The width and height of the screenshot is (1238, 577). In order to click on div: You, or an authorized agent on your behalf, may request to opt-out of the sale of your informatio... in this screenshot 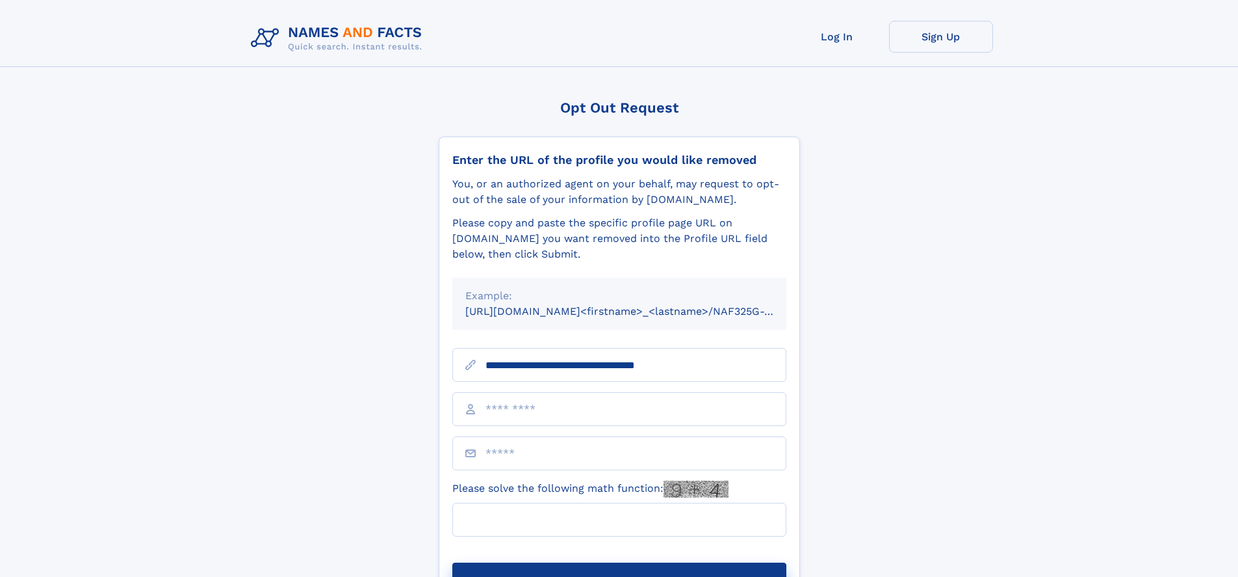, I will do `click(619, 192)`.